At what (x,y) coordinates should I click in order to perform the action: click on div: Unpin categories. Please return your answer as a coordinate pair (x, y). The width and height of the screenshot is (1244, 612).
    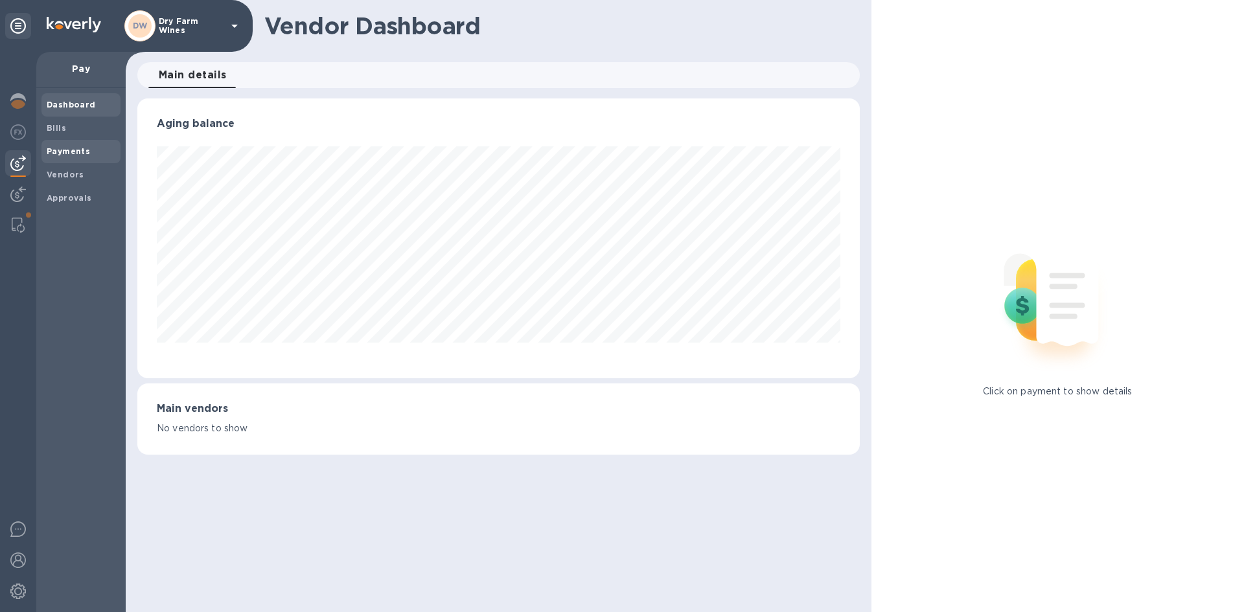
    Looking at the image, I should click on (18, 26).